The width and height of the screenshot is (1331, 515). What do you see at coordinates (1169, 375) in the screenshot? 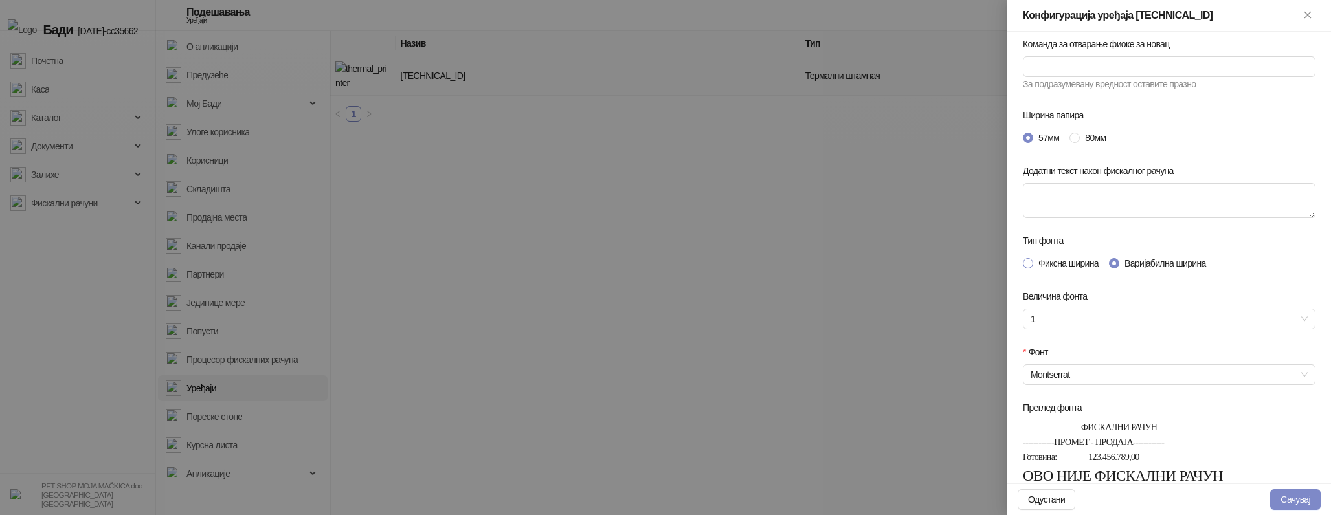
I see `span: Montserrat` at bounding box center [1169, 375].